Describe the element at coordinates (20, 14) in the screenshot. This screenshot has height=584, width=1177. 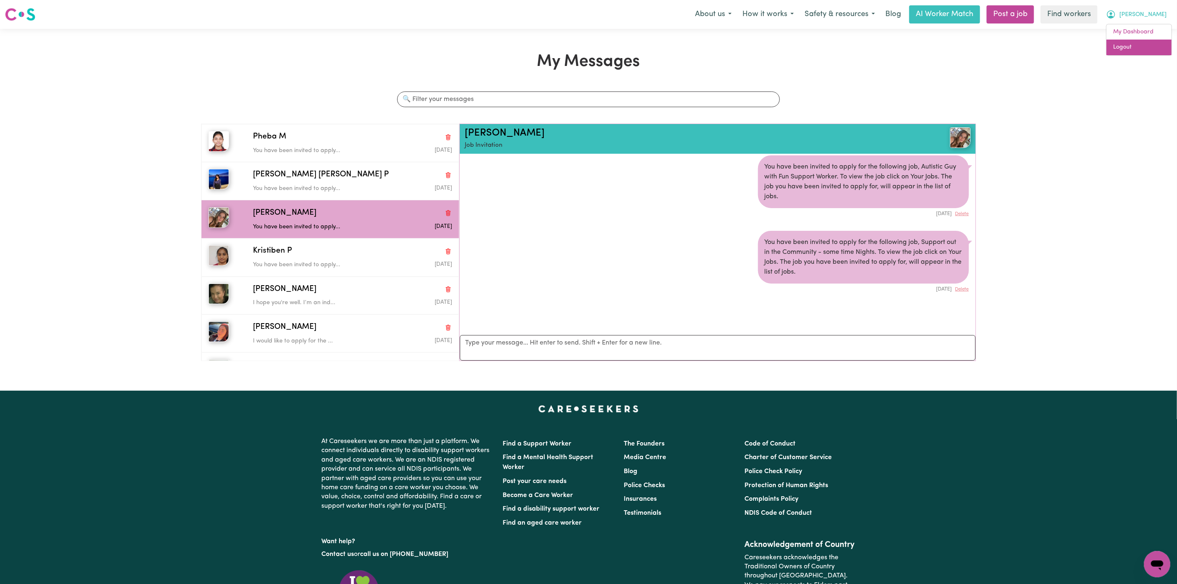
I see `a: Careseekers logo` at that location.